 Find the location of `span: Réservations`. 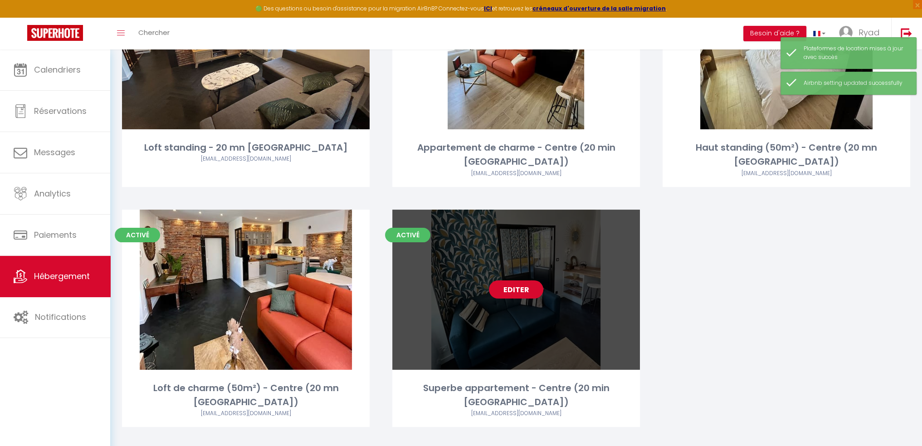

span: Réservations is located at coordinates (60, 111).